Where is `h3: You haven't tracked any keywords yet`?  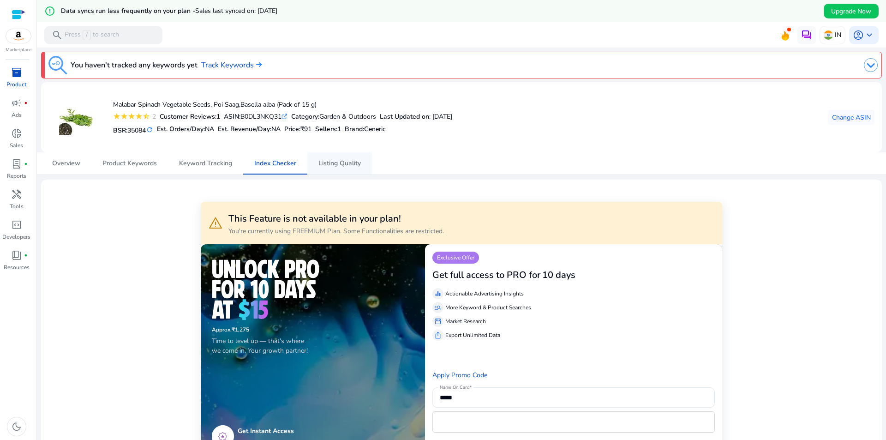 h3: You haven't tracked any keywords yet is located at coordinates (134, 65).